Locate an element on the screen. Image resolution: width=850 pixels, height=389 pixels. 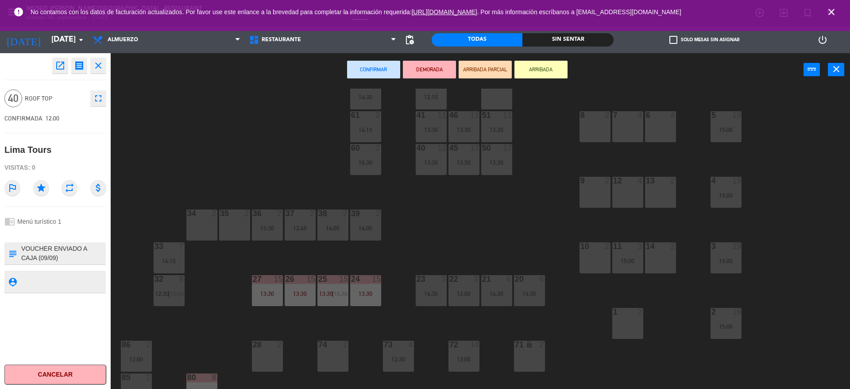
button: ARRIBADA PARCIAL is located at coordinates (485, 70).